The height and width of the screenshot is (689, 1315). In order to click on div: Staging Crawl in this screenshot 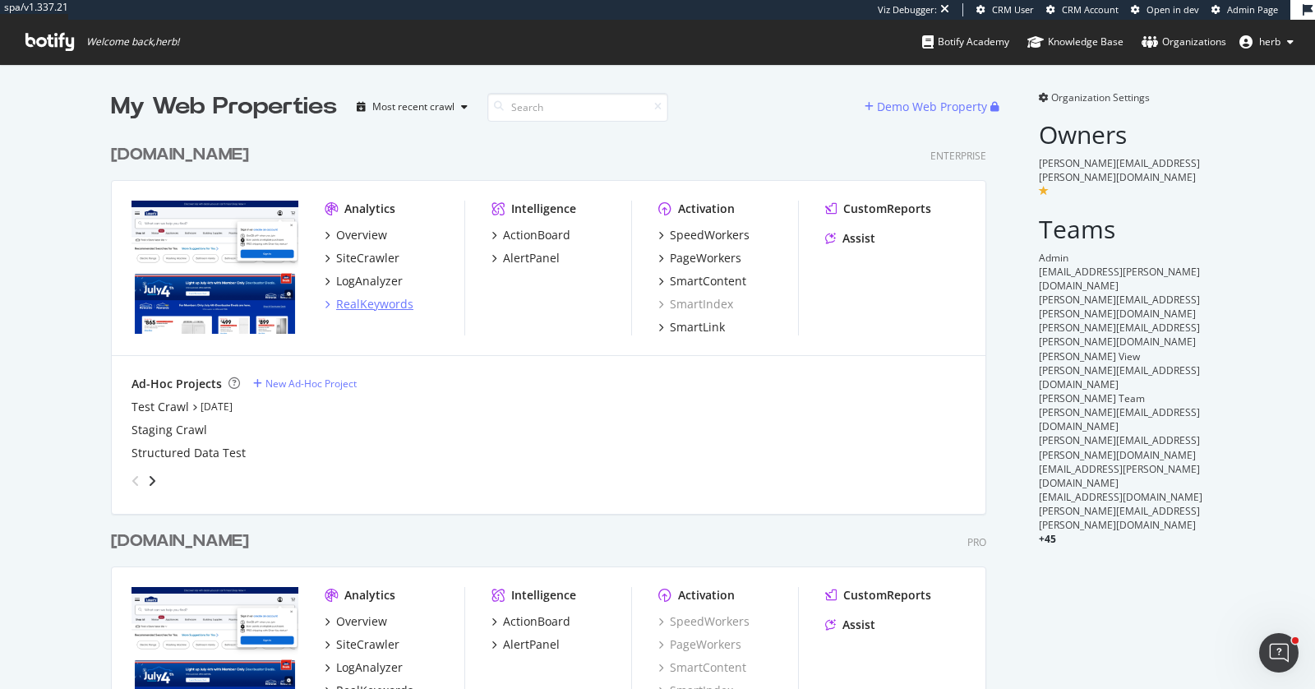, I will do `click(169, 430)`.